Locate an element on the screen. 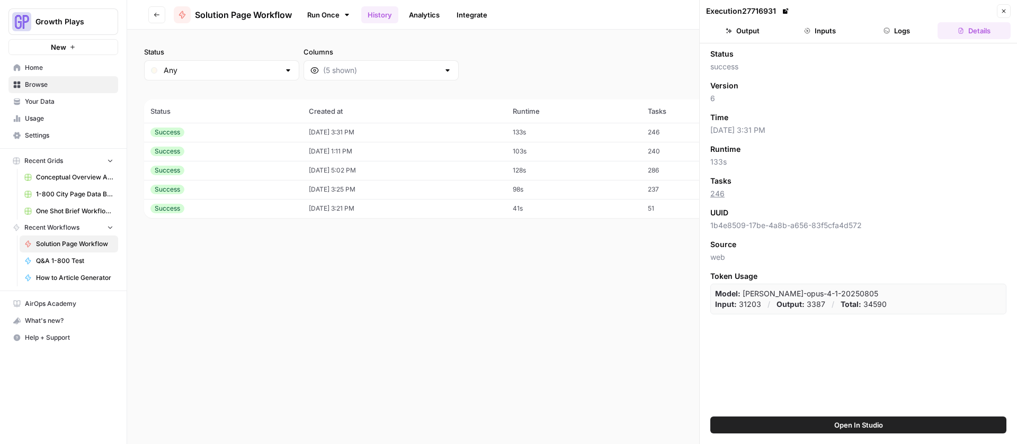 This screenshot has width=1017, height=444. span: 133s is located at coordinates (858, 162).